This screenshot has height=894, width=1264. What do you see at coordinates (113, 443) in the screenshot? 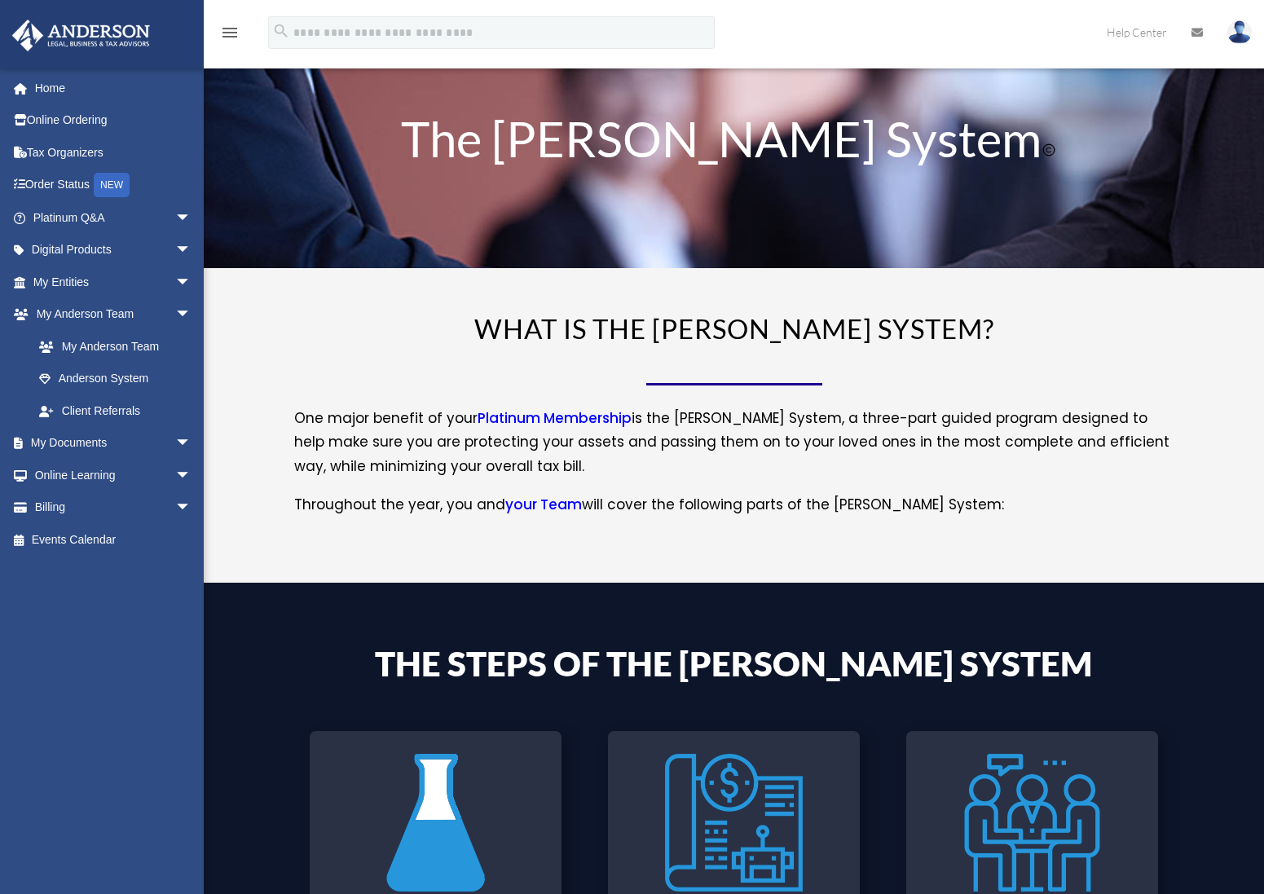
I see `a: My Documentsarrow_drop_down` at bounding box center [113, 443].